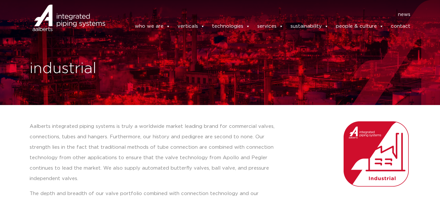  I want to click on img: Aalberts_IPS_icon_industrial_rgb, so click(376, 154).